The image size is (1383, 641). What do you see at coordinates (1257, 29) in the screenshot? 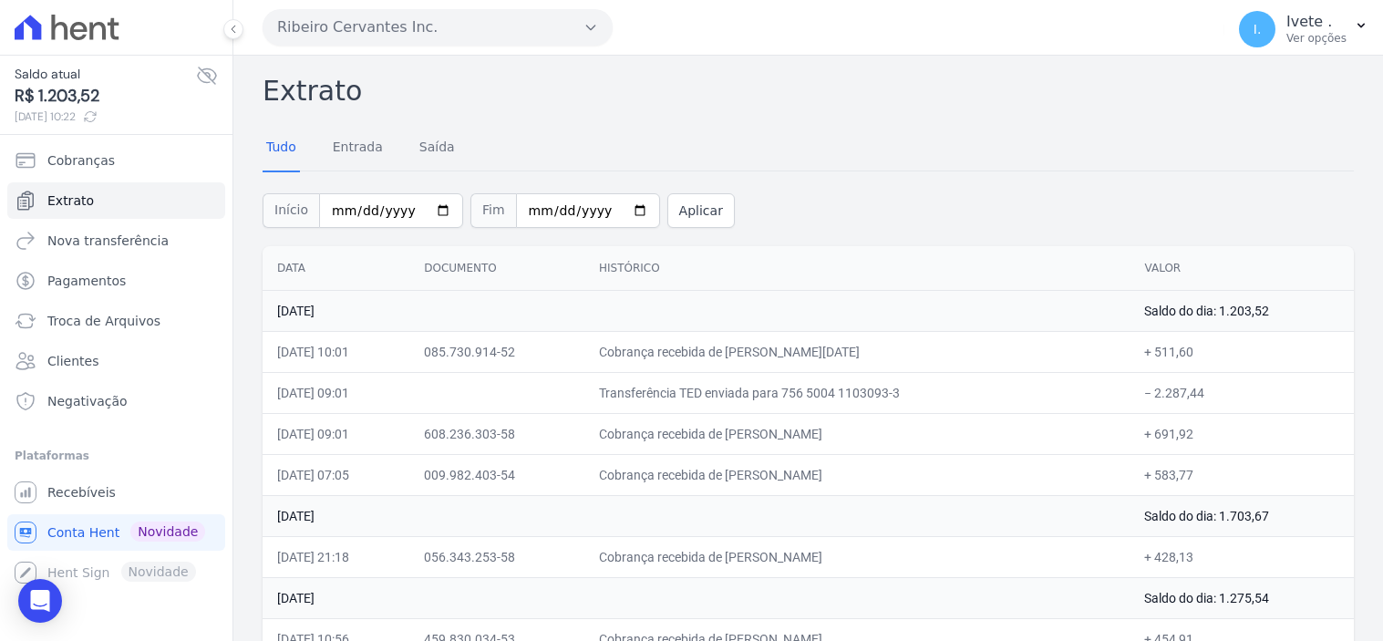
I see `span: I.` at bounding box center [1257, 29].